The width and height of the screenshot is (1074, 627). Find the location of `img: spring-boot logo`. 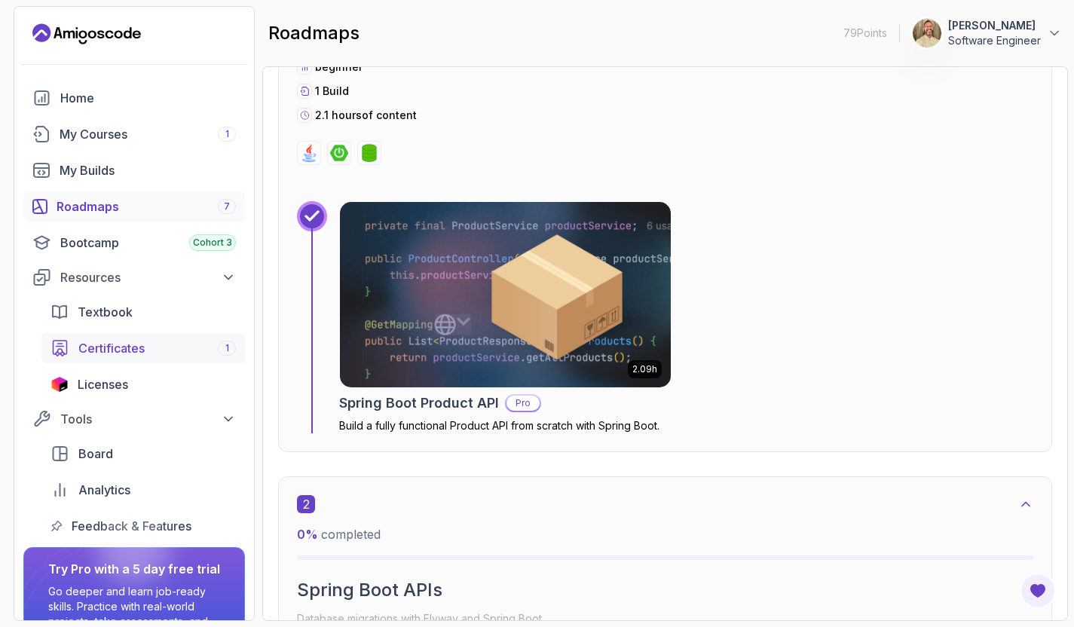

img: spring-boot logo is located at coordinates (339, 153).